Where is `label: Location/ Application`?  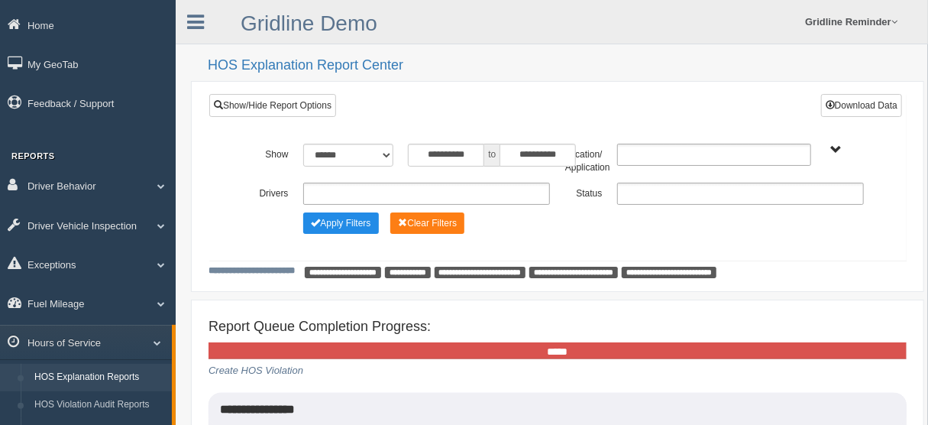
label: Location/ Application is located at coordinates (584, 159).